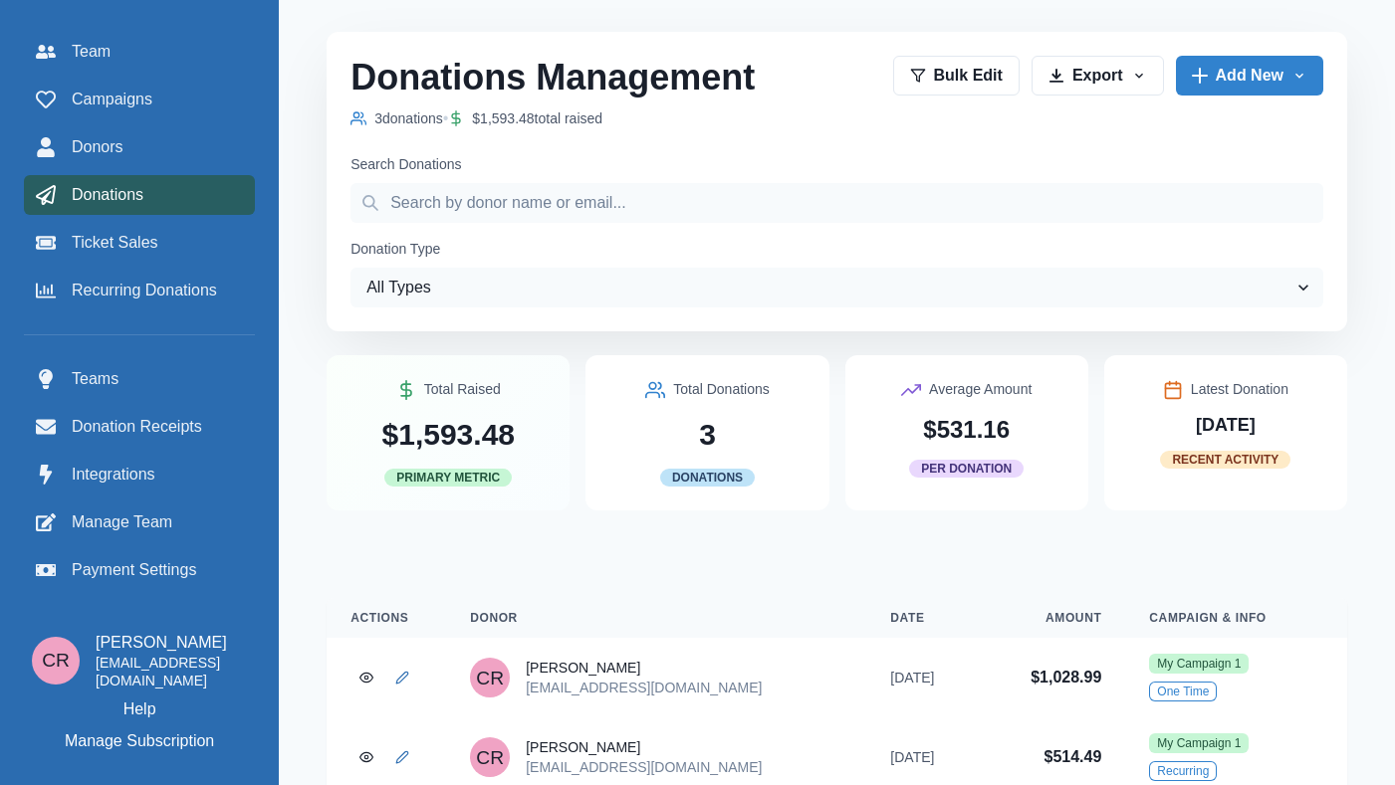 This screenshot has height=785, width=1395. Describe the element at coordinates (721, 389) in the screenshot. I see `p: Total Donations` at that location.